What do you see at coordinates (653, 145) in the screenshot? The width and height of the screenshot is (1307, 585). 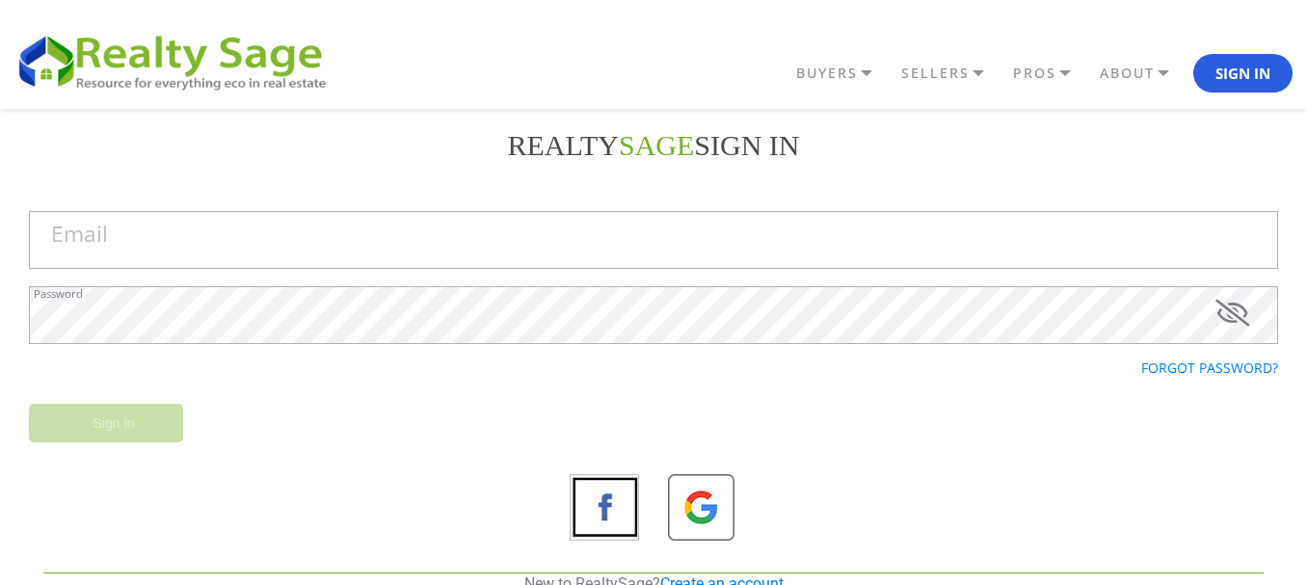 I see `h2: REALTY Sign in` at bounding box center [653, 145].